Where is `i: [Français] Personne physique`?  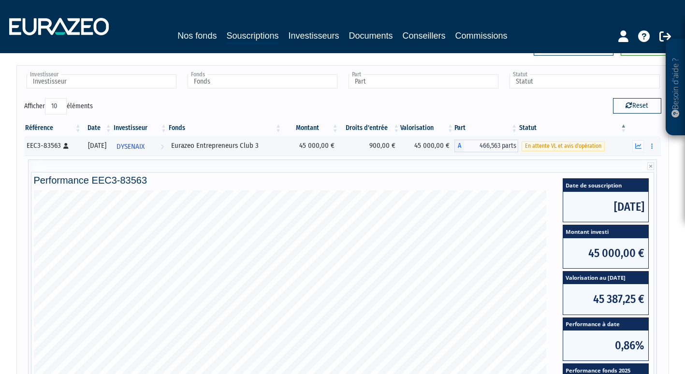 i: [Français] Personne physique is located at coordinates (66, 146).